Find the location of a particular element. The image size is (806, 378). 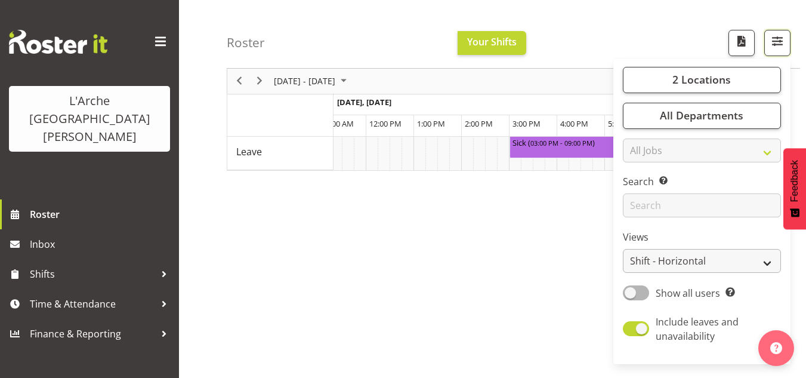

td: Leave resource is located at coordinates (280, 152).